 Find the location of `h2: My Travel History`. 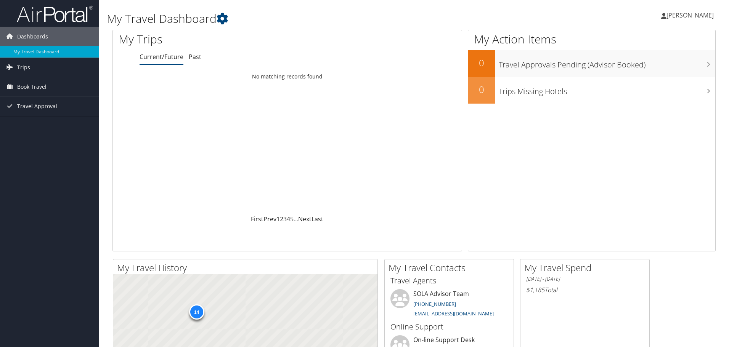

h2: My Travel History is located at coordinates (247, 268).